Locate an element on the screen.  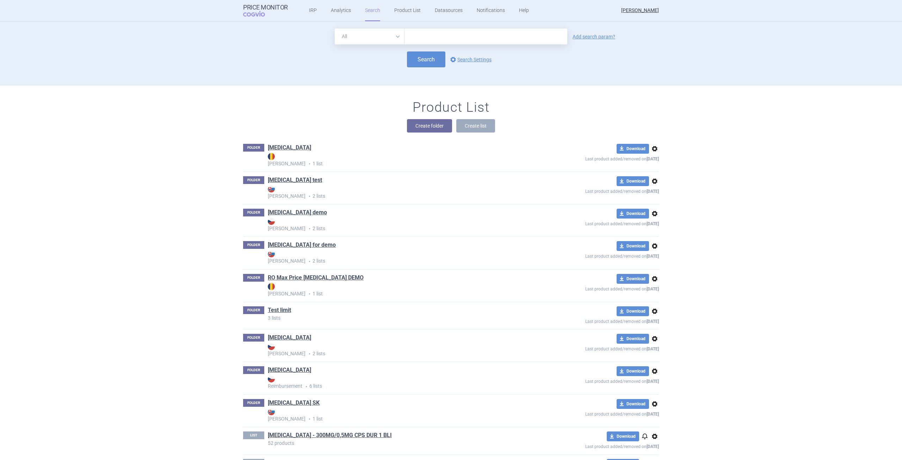
h1: Humira demo is located at coordinates (297, 213).